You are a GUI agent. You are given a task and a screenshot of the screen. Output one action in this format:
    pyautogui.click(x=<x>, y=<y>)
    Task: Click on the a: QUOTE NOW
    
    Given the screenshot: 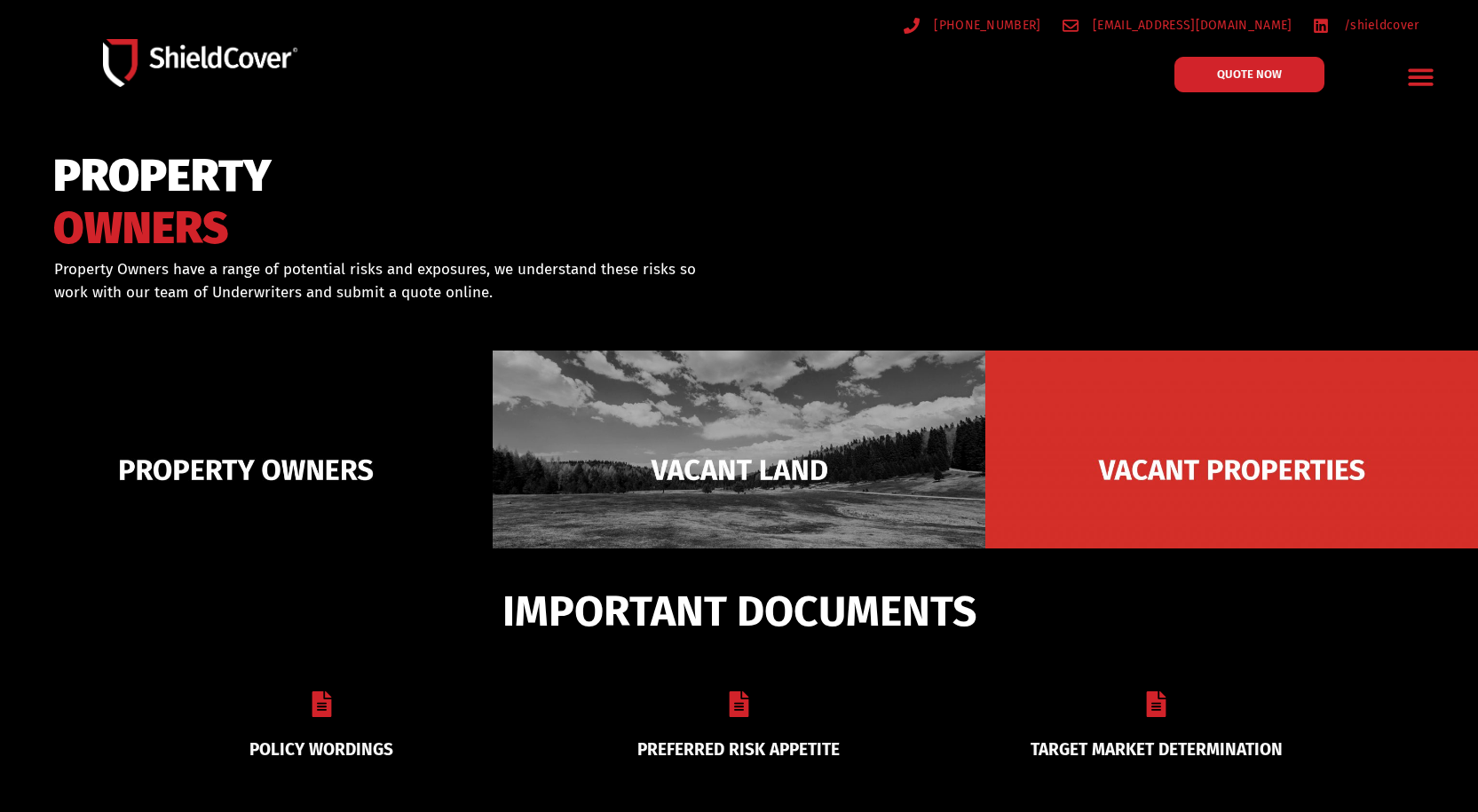 What is the action you would take?
    pyautogui.click(x=1249, y=75)
    